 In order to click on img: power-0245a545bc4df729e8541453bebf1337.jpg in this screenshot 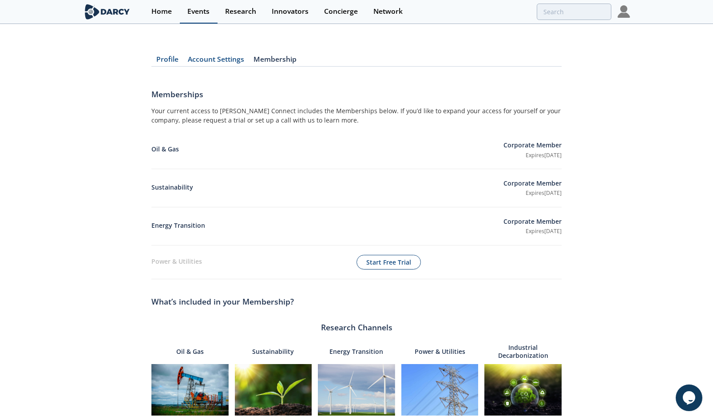, I will do `click(440, 390)`.